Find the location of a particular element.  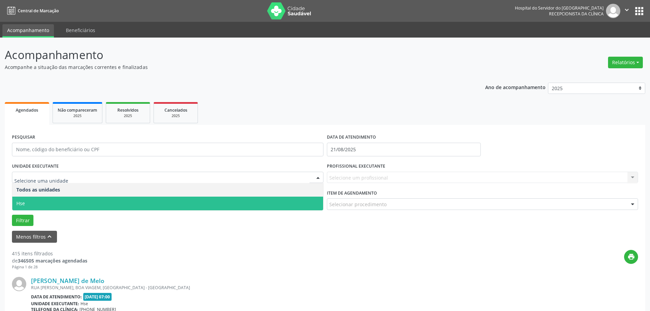

label: PESQUISAR is located at coordinates (24, 137).